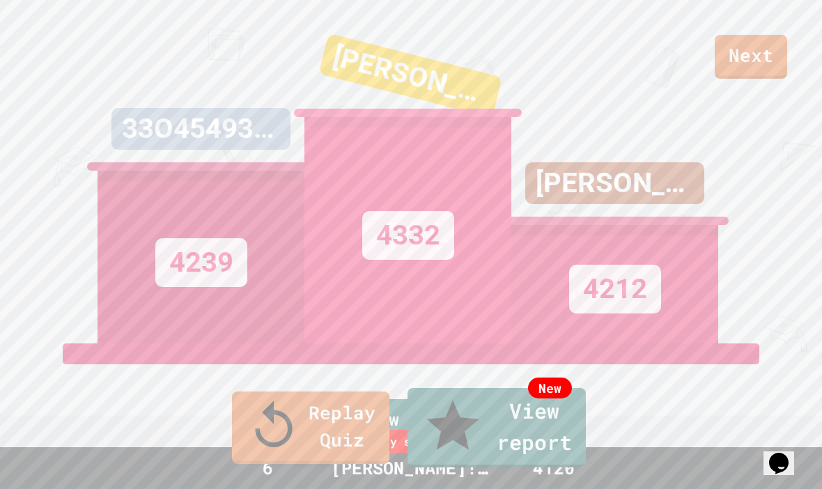 This screenshot has width=822, height=489. I want to click on a: View report, so click(497, 428).